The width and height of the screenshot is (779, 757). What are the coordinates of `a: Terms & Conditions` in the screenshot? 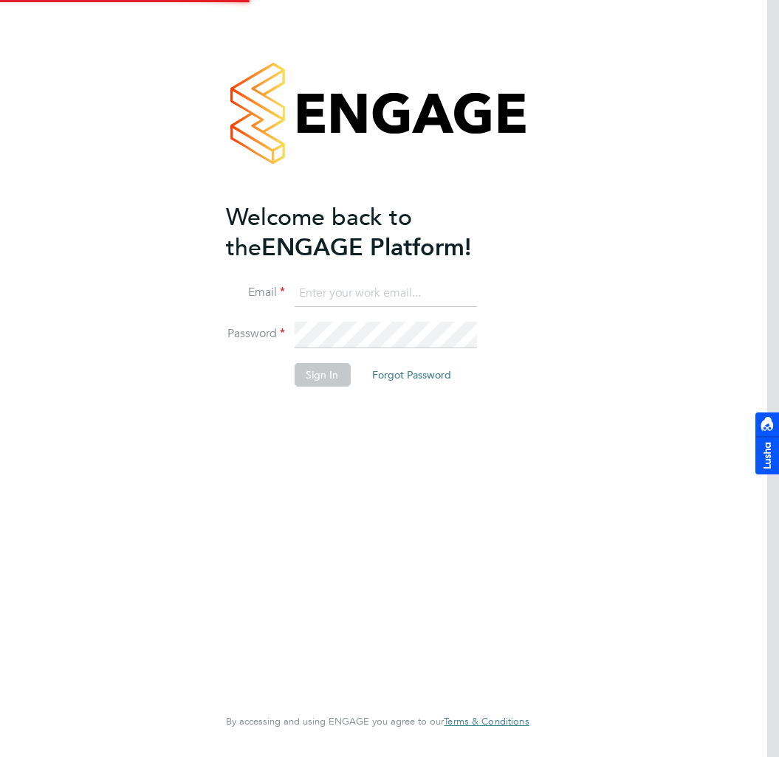 It's located at (486, 722).